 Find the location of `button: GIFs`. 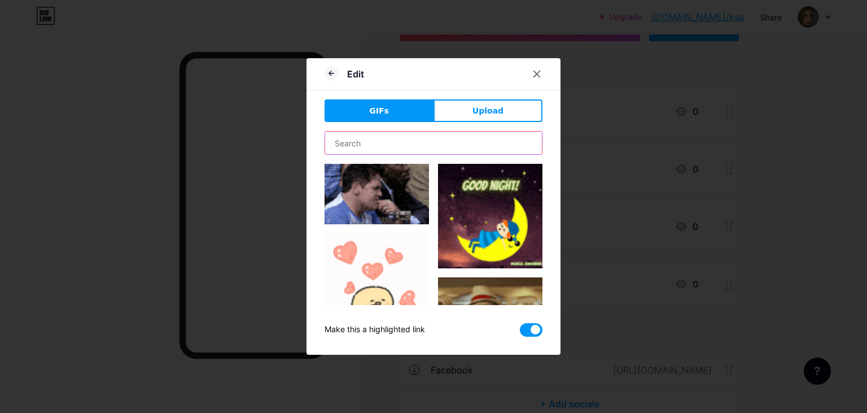

button: GIFs is located at coordinates (379, 111).